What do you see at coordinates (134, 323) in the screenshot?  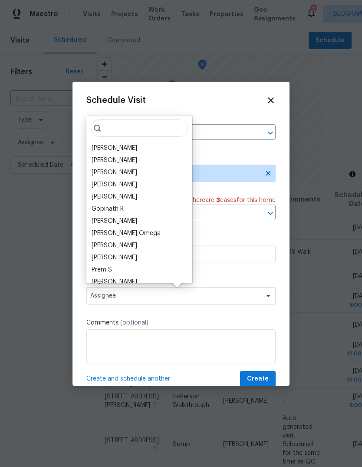 I see `span: (optional)` at bounding box center [134, 323].